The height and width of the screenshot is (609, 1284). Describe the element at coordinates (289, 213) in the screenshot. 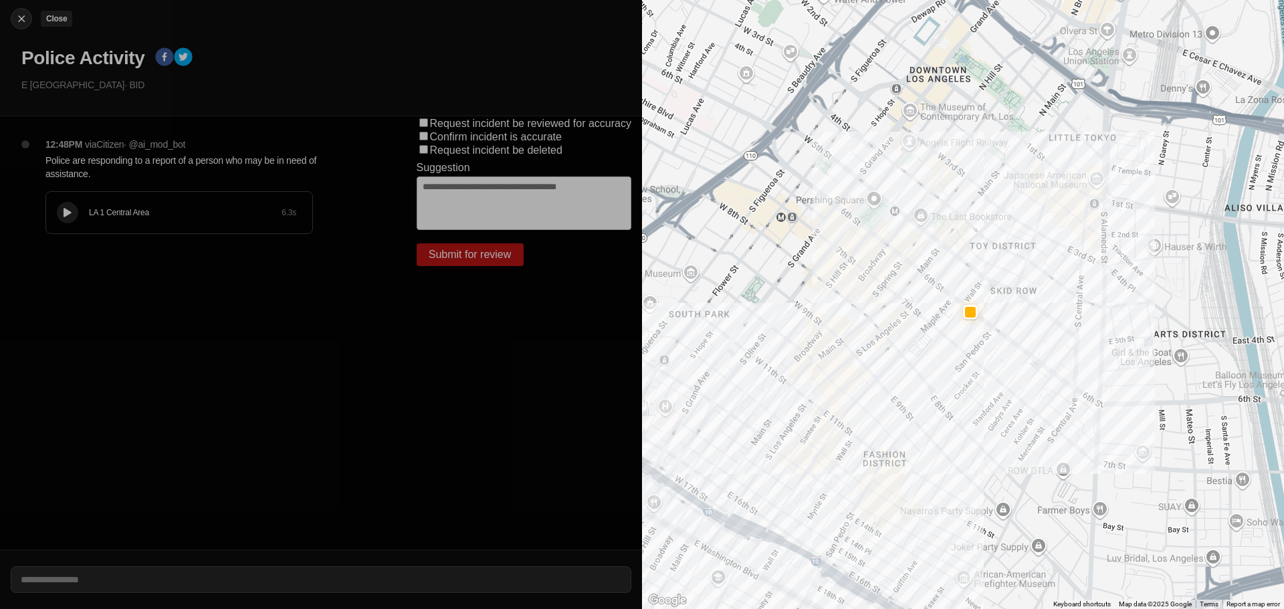

I see `div: 6.3 s` at that location.